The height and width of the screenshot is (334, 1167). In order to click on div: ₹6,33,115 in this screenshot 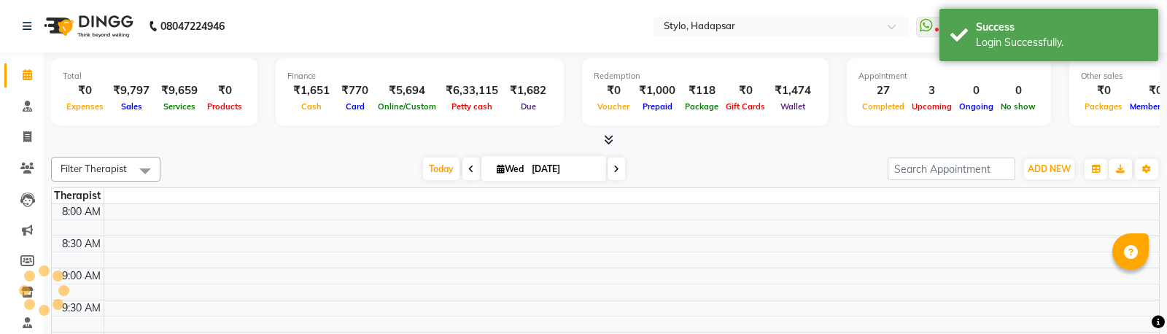, I will do `click(472, 90)`.